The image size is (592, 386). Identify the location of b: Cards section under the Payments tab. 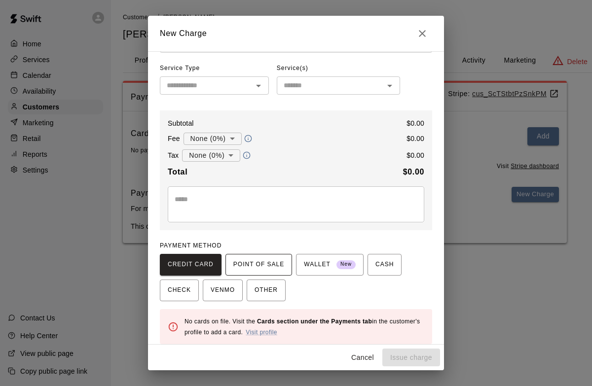
(314, 322).